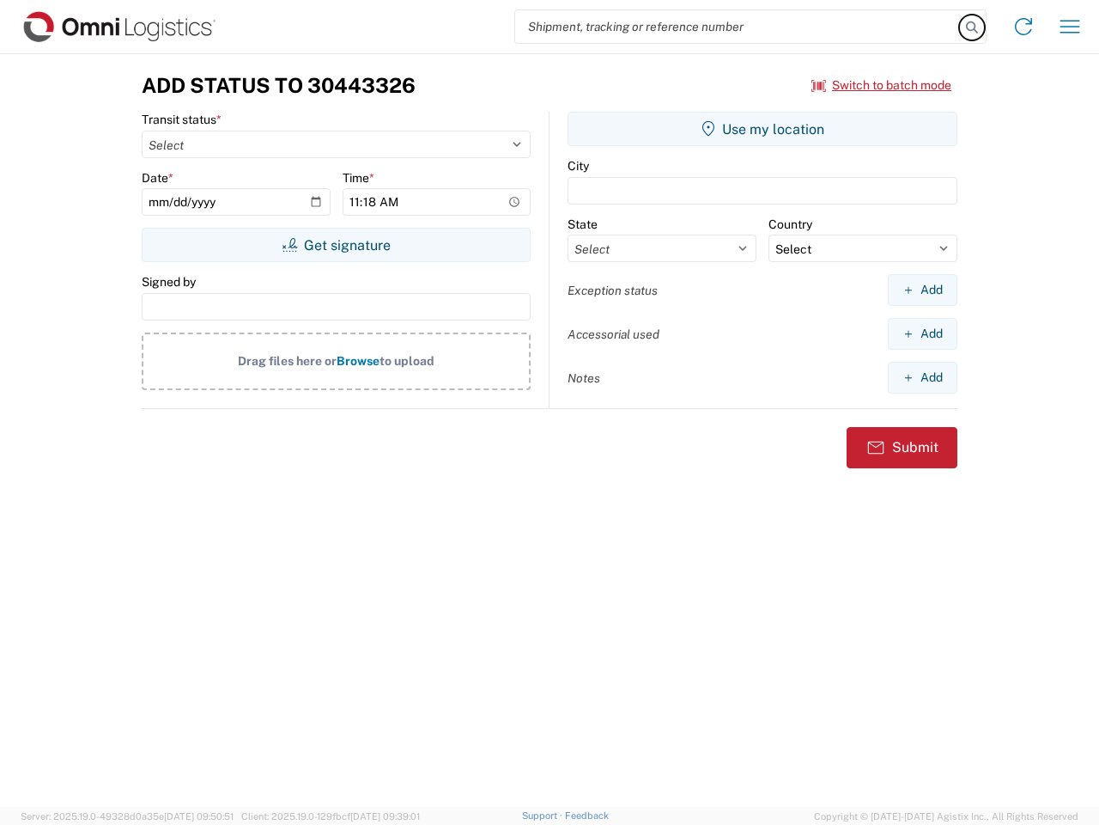 This screenshot has width=1099, height=825. What do you see at coordinates (331, 816) in the screenshot?
I see `span: Client: 2025.19.0-129fbcf` at bounding box center [331, 816].